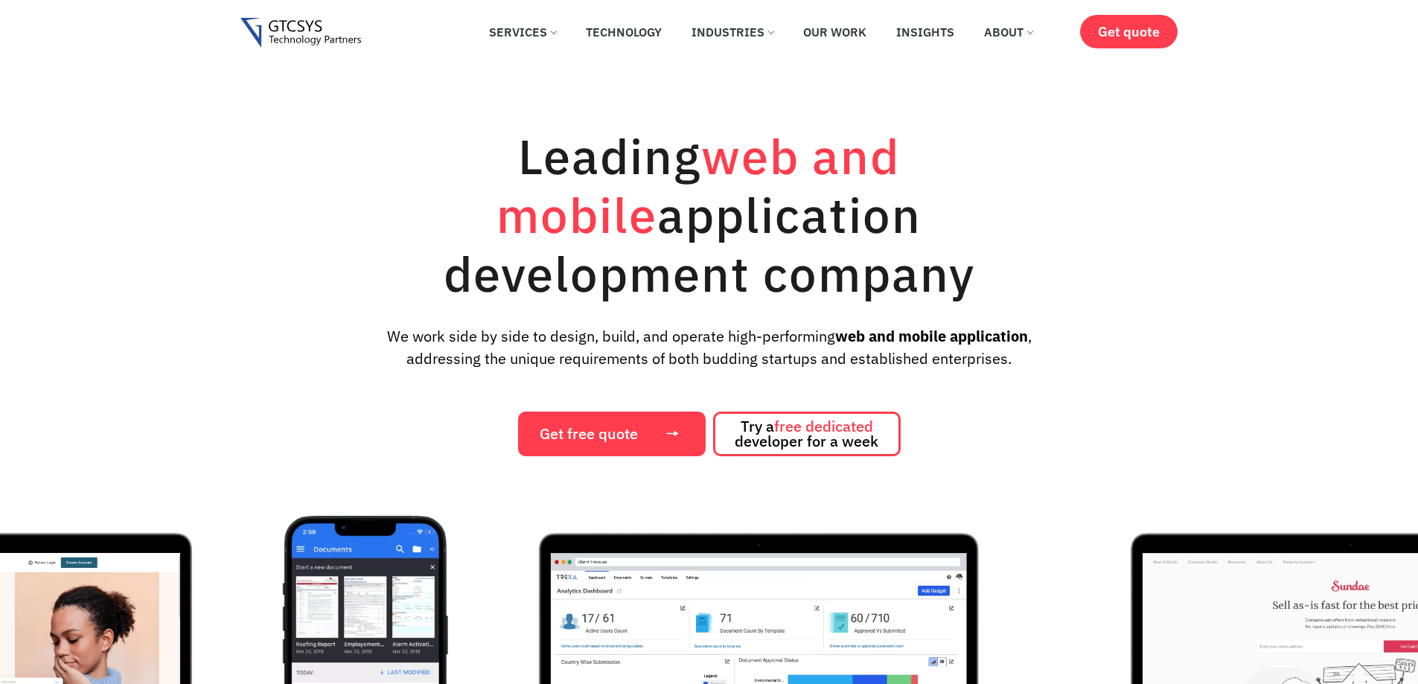 This screenshot has width=1418, height=684. I want to click on img: Gtcsys logo, so click(301, 33).